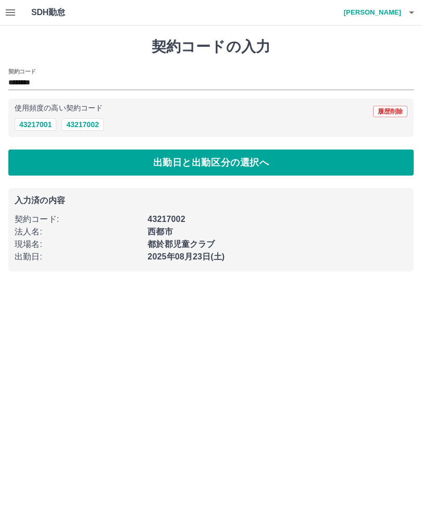 The height and width of the screenshot is (509, 422). What do you see at coordinates (186, 256) in the screenshot?
I see `b: 2025年08月23日(土)` at bounding box center [186, 256].